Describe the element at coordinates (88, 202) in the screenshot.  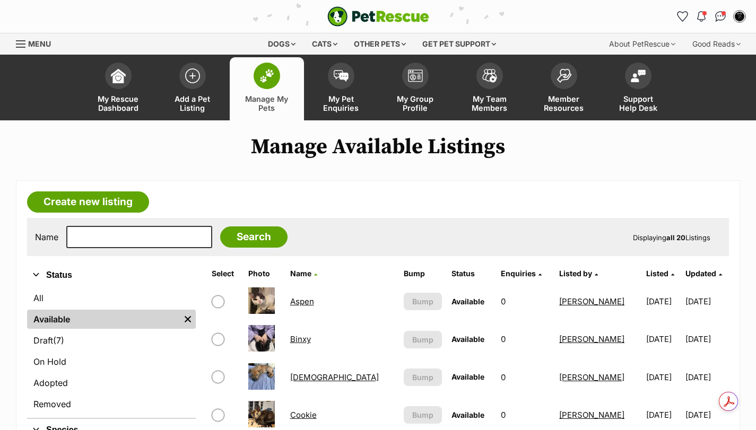
I see `a: Create new listing` at that location.